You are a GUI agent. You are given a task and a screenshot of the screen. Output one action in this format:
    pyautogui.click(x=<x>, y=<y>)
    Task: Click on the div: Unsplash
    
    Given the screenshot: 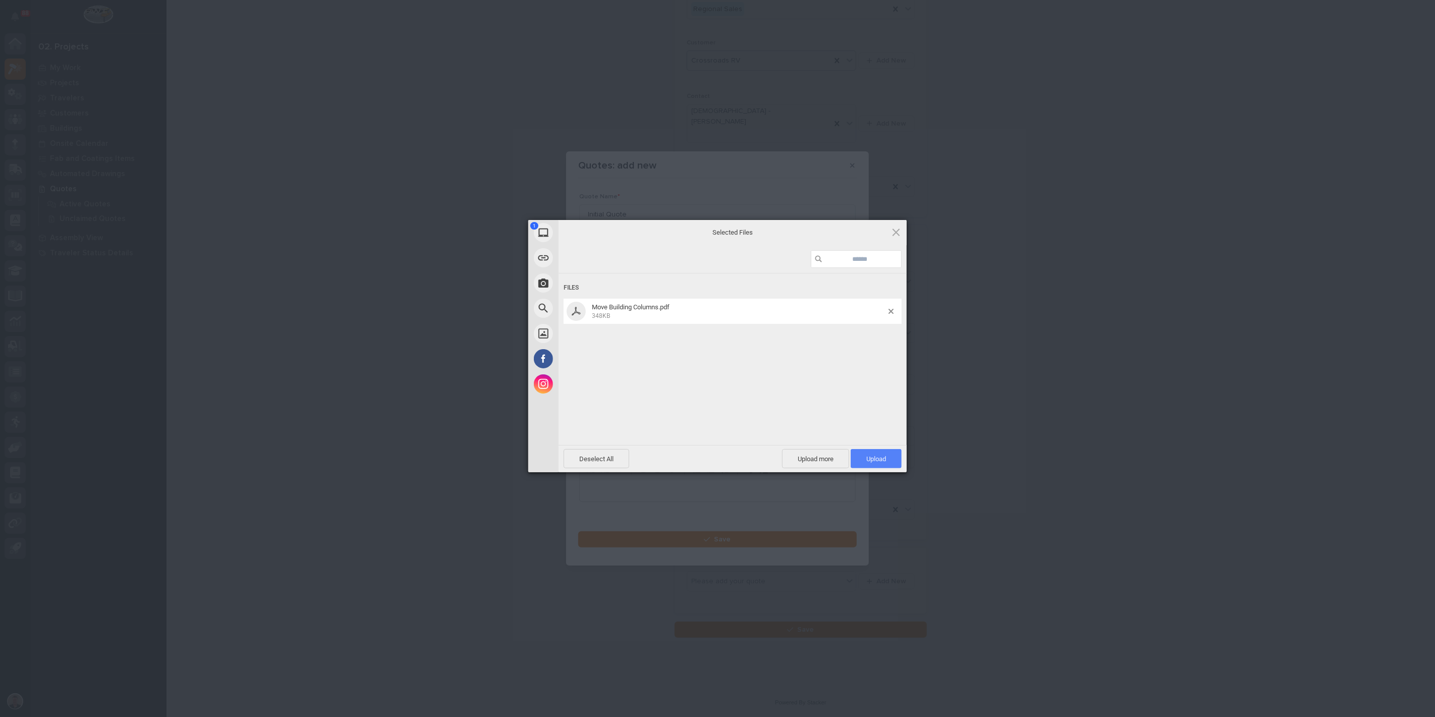 What is the action you would take?
    pyautogui.click(x=589, y=334)
    